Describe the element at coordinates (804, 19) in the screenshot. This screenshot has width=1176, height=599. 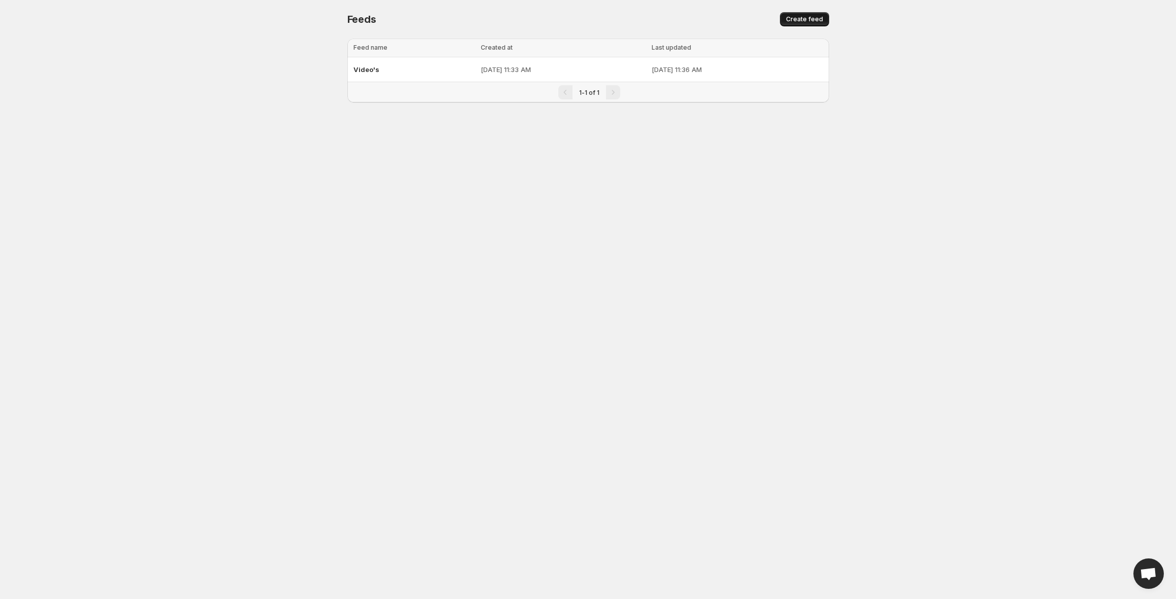
I see `span: Create feed` at that location.